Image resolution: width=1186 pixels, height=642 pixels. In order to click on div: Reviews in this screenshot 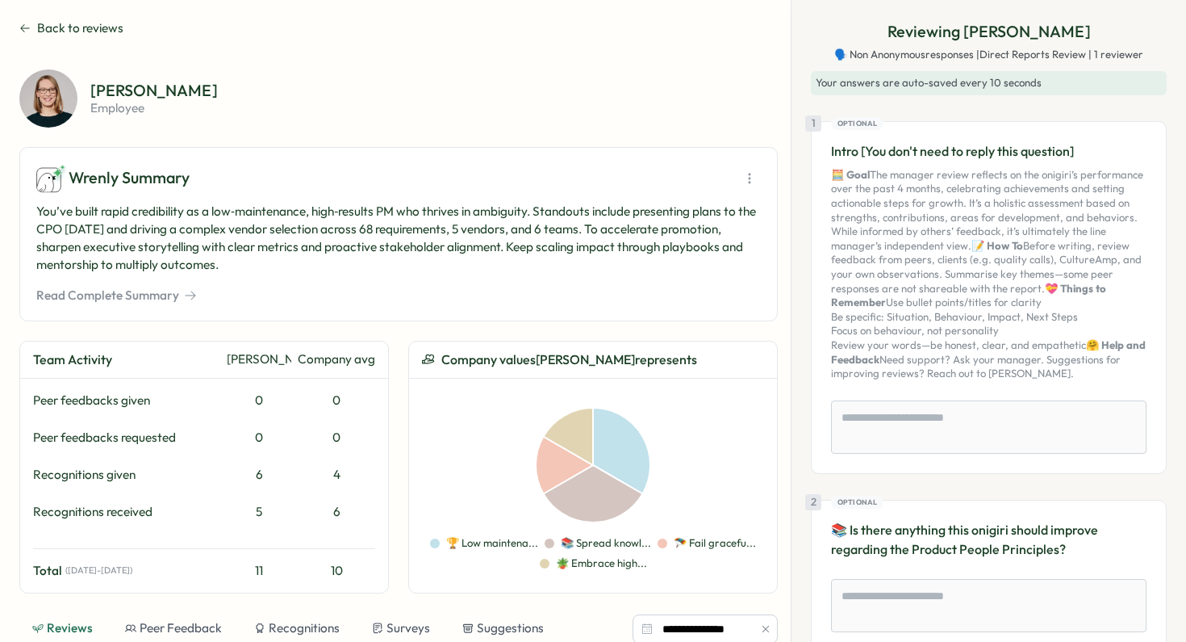, I will do `click(62, 628)`.